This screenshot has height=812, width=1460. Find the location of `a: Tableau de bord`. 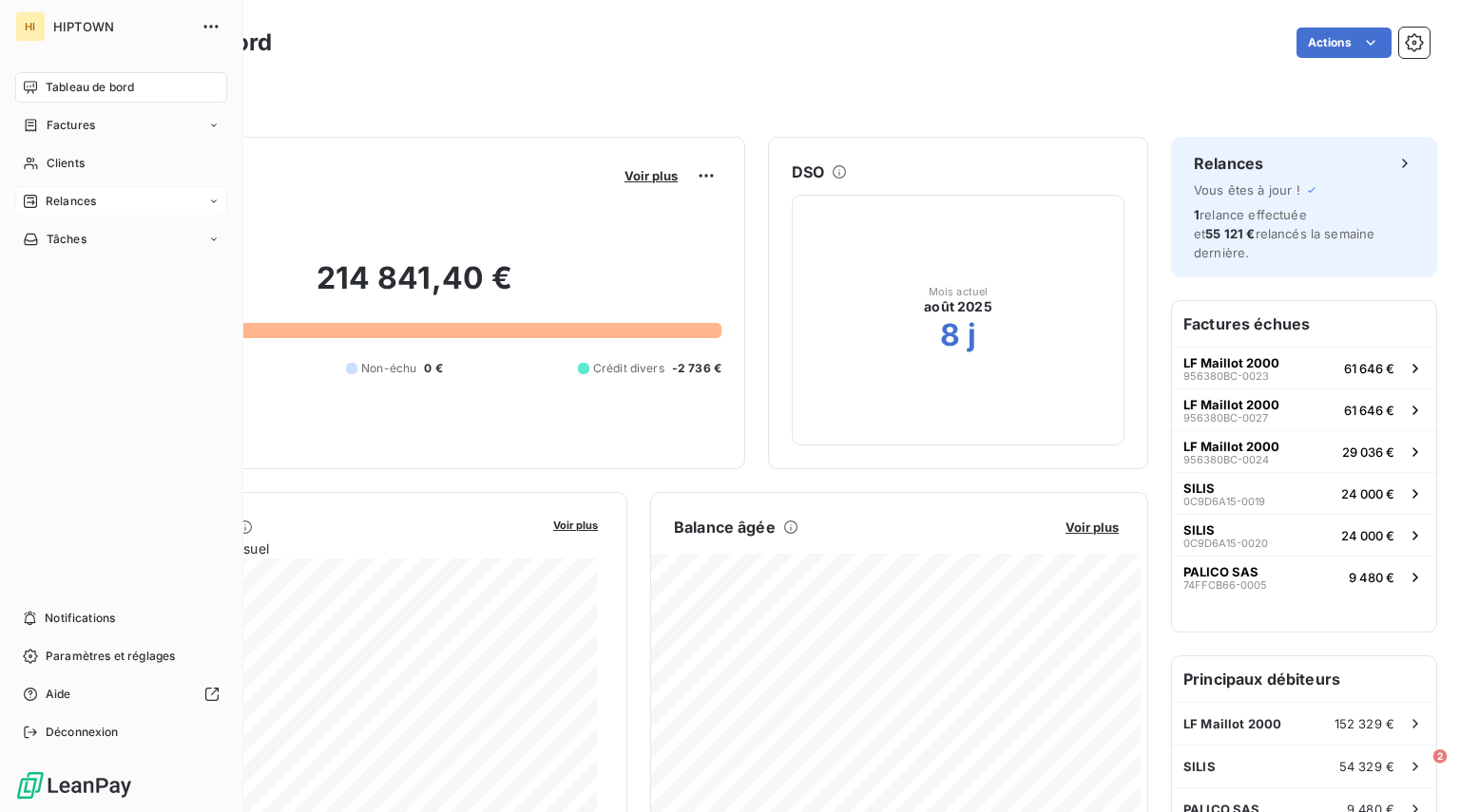

a: Tableau de bord is located at coordinates (120, 88).